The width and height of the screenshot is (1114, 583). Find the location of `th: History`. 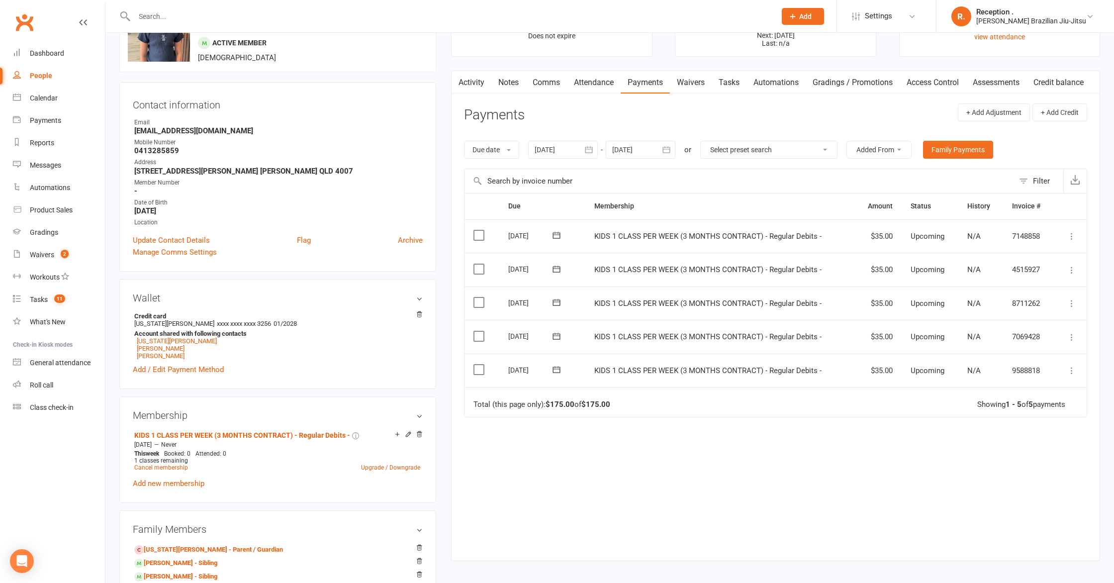

th: History is located at coordinates (981, 206).